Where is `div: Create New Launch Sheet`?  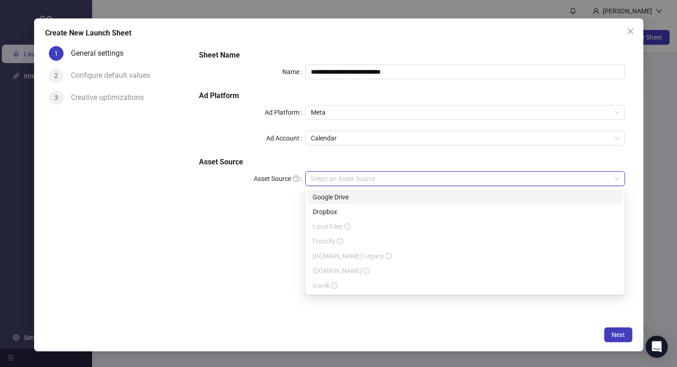
div: Create New Launch Sheet is located at coordinates (339, 33).